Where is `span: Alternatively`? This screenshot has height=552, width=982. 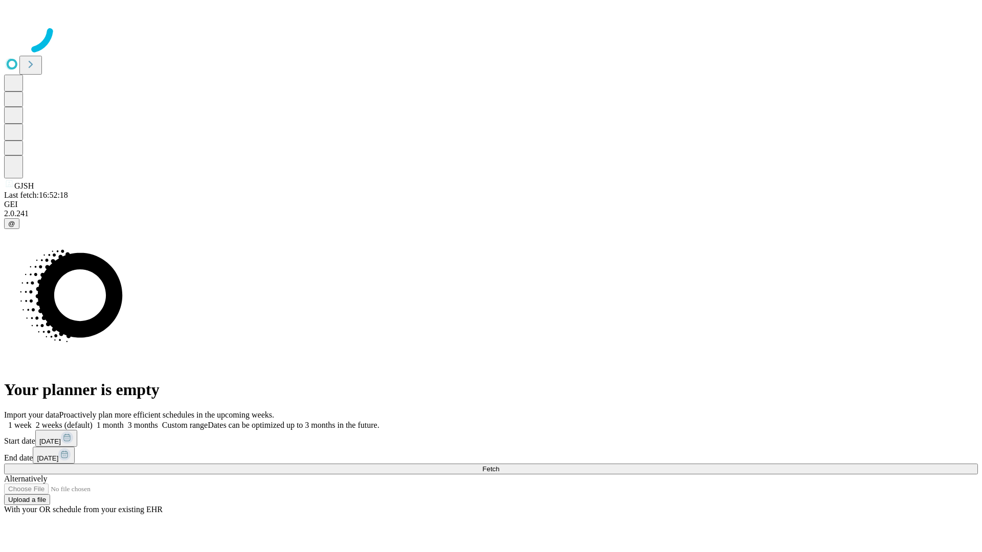
span: Alternatively is located at coordinates (26, 479).